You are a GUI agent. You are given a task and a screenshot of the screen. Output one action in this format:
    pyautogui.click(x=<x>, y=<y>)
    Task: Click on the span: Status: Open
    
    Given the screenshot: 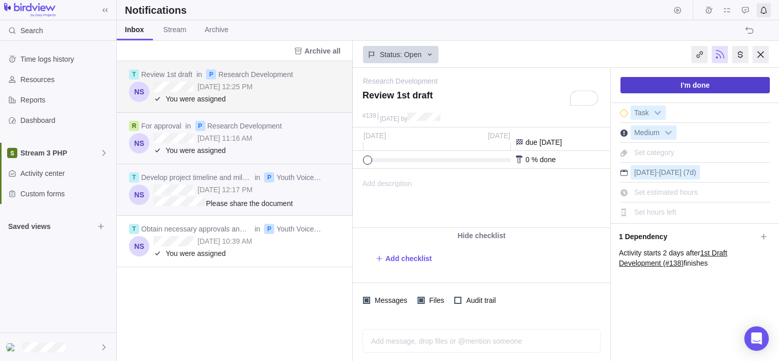 What is the action you would take?
    pyautogui.click(x=401, y=55)
    